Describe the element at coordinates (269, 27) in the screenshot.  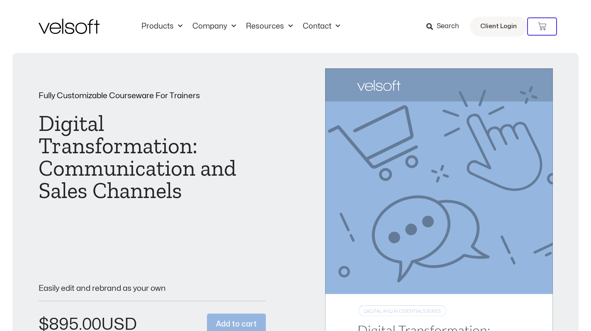
I see `a: ResourcesMenu Toggle` at that location.